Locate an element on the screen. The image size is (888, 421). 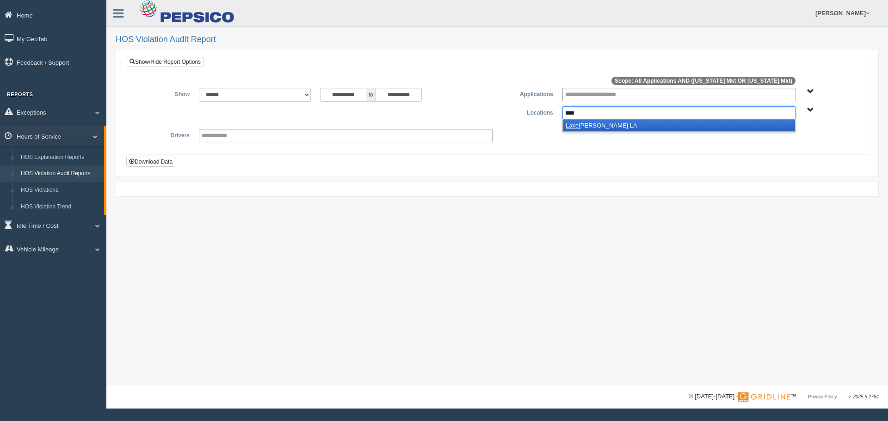
img: Gridline is located at coordinates (764, 397).